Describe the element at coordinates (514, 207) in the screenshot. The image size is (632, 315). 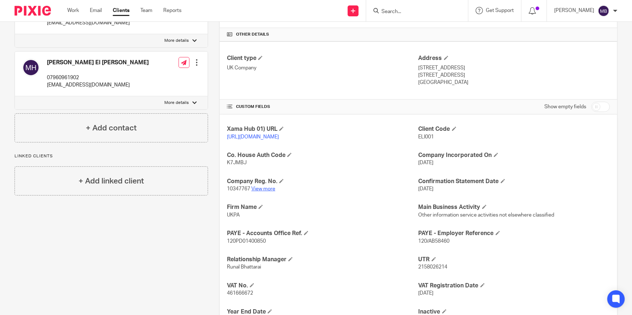
I see `h4: Main Business Activity` at that location.